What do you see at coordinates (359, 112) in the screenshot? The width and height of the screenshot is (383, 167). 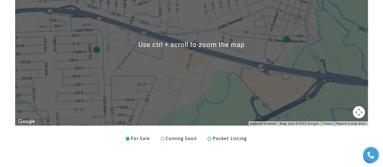 I see `button: Map camera controls` at bounding box center [359, 112].